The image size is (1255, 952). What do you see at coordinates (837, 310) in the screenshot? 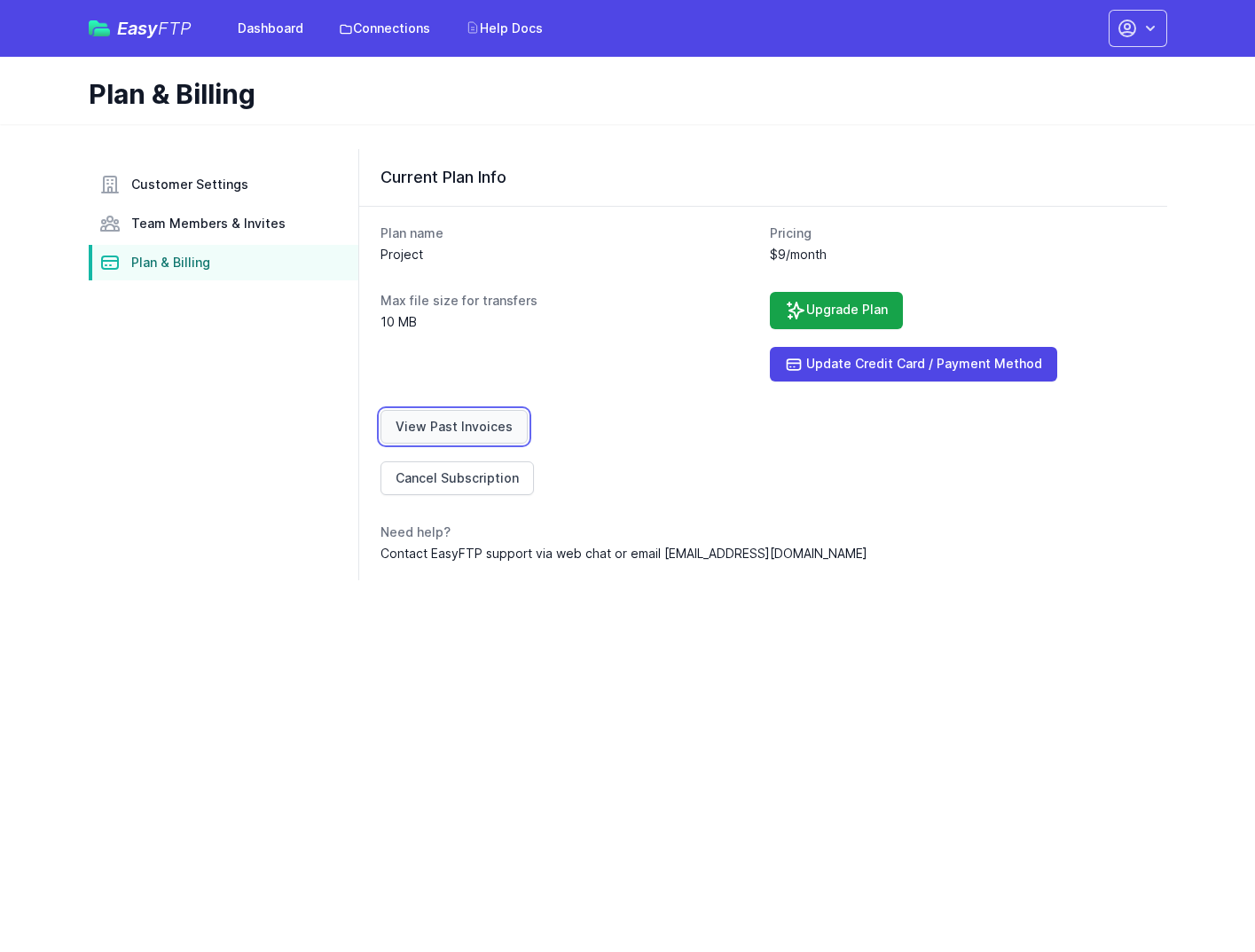
I see `a: Upgrade Plan` at bounding box center [837, 310].